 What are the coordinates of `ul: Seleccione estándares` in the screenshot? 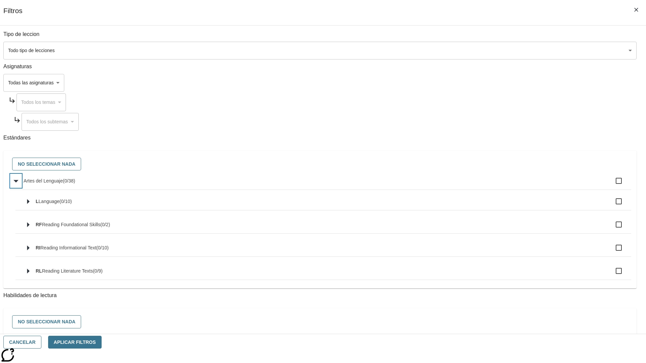 It's located at (321, 253).